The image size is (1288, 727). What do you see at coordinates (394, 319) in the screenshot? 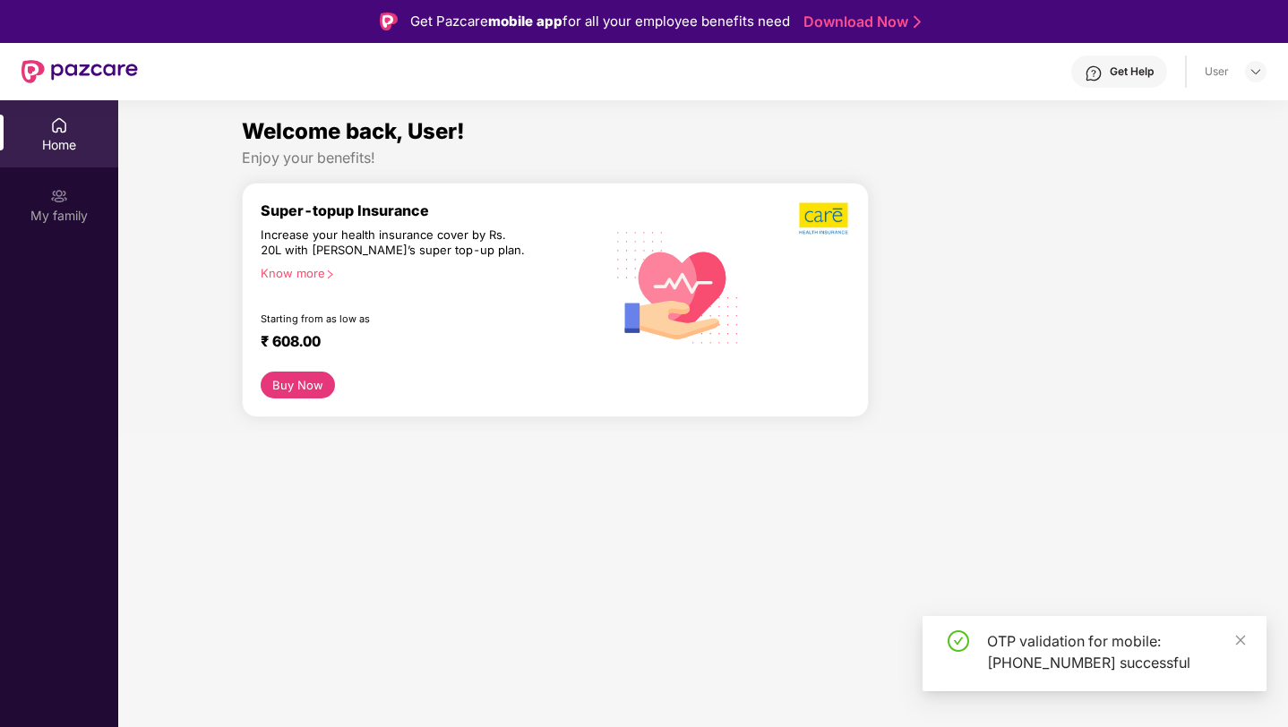
I see `div: Starting from as low as` at bounding box center [394, 319].